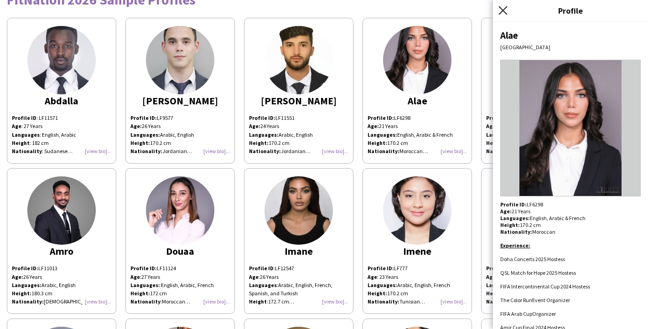 The height and width of the screenshot is (329, 648). I want to click on strong: Height, so click(21, 143).